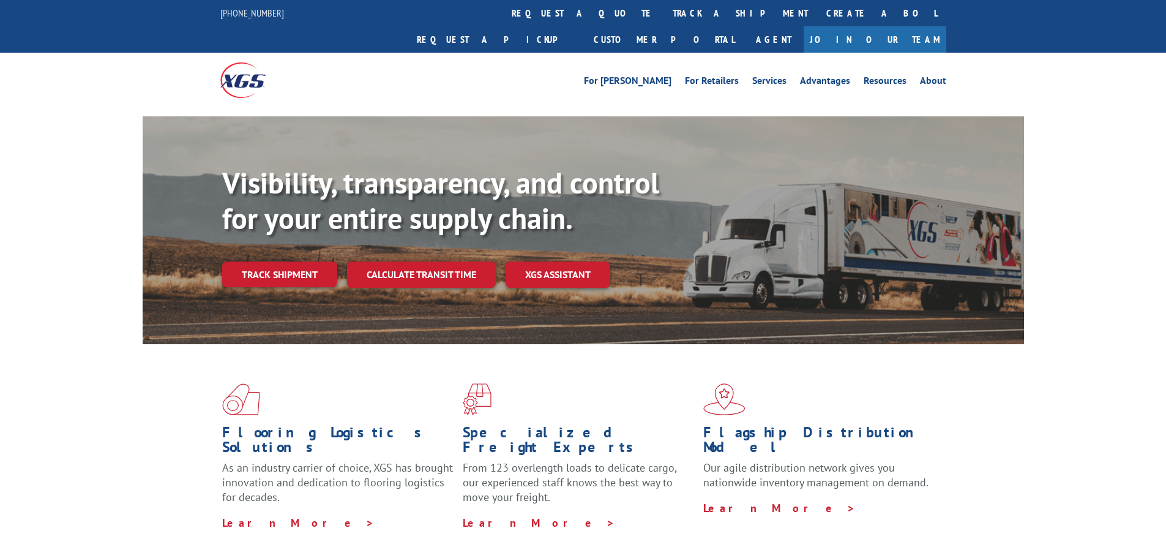 The width and height of the screenshot is (1166, 558). I want to click on img: xgs-icon-flagship-distribution-model-red, so click(724, 399).